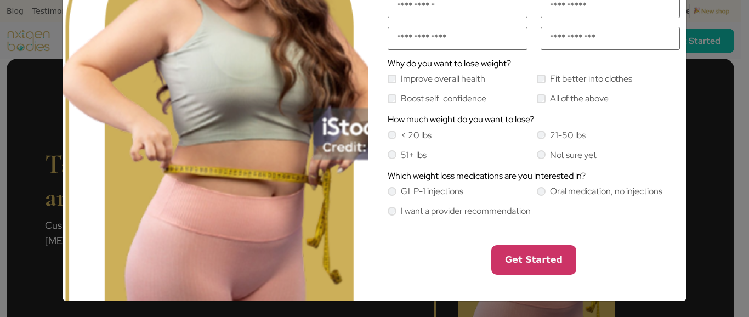 The width and height of the screenshot is (749, 317). Describe the element at coordinates (443, 79) in the screenshot. I see `label: Improve overall health` at that location.